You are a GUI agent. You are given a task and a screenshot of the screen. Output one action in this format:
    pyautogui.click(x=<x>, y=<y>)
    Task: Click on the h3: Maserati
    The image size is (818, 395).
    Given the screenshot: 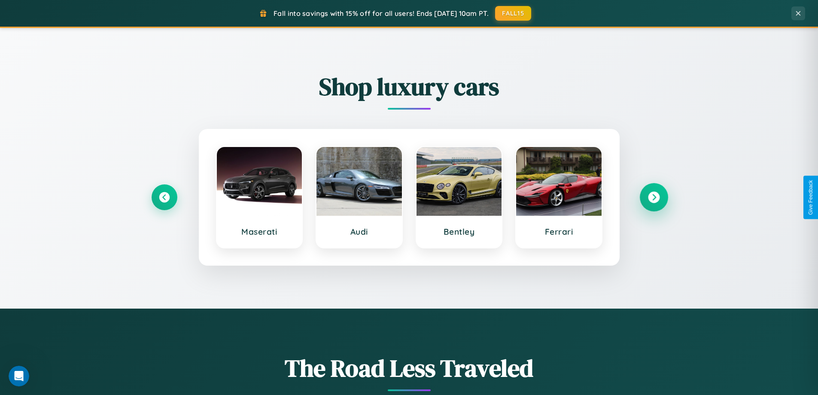 What is the action you would take?
    pyautogui.click(x=259, y=231)
    